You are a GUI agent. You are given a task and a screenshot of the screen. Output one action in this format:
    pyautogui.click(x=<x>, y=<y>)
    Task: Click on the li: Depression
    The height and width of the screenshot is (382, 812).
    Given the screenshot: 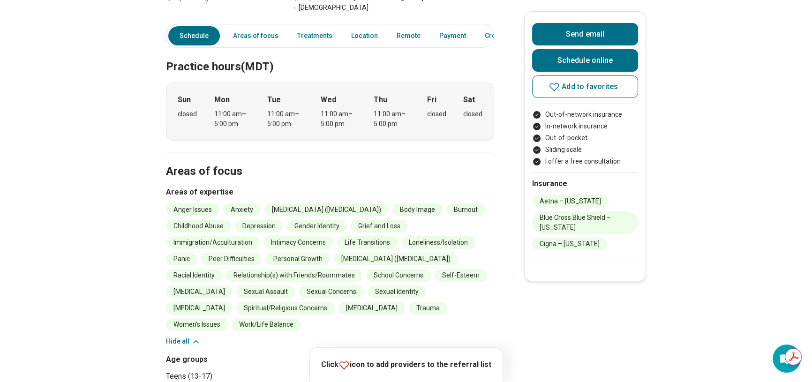 What is the action you would take?
    pyautogui.click(x=259, y=226)
    